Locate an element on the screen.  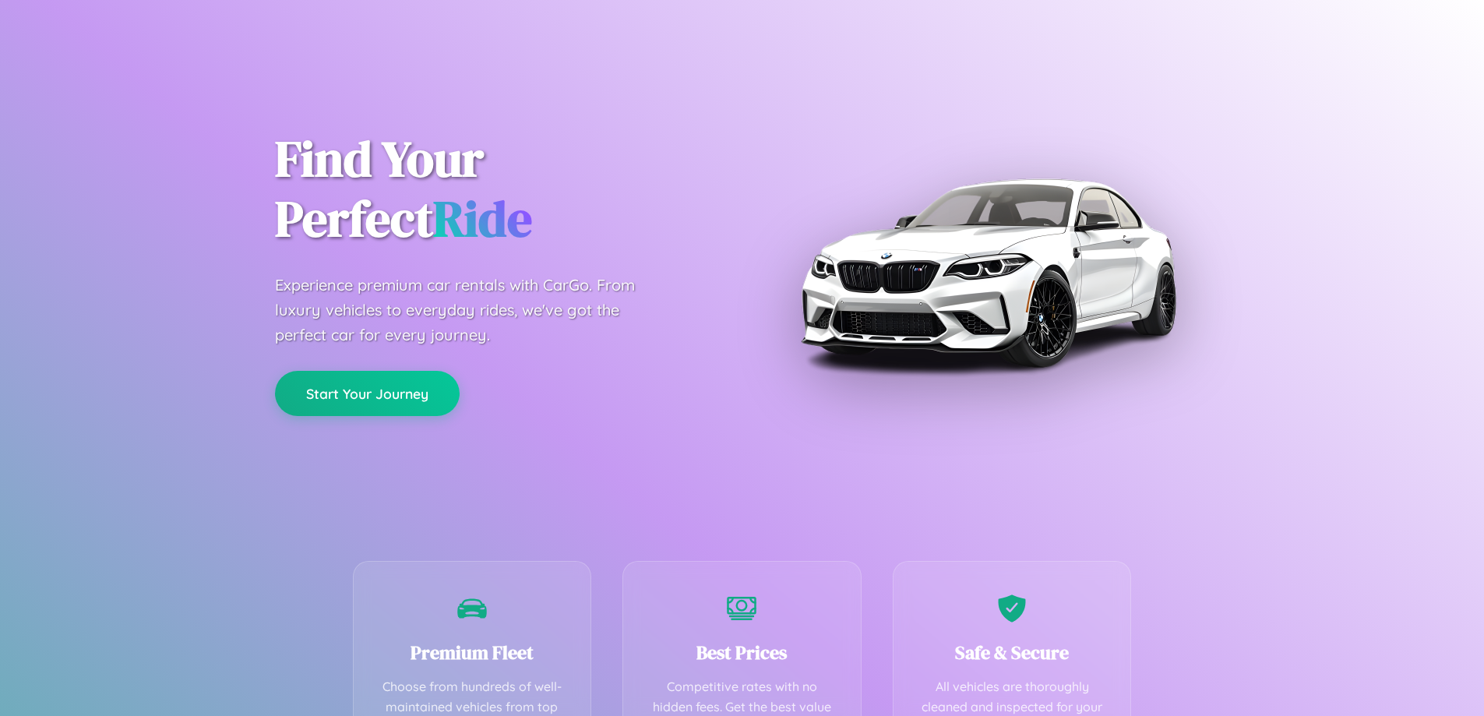
h3: Safe & Secure is located at coordinates (1012, 652).